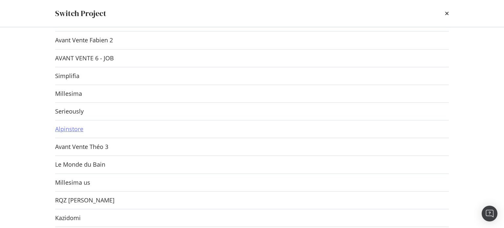 The width and height of the screenshot is (504, 228). Describe the element at coordinates (69, 111) in the screenshot. I see `a: Serieously` at that location.